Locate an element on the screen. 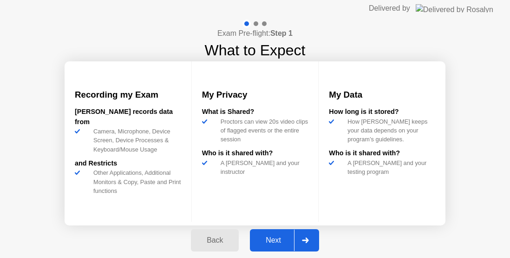 The image size is (510, 258). h4: Exam Pre-flight: is located at coordinates (255, 33).